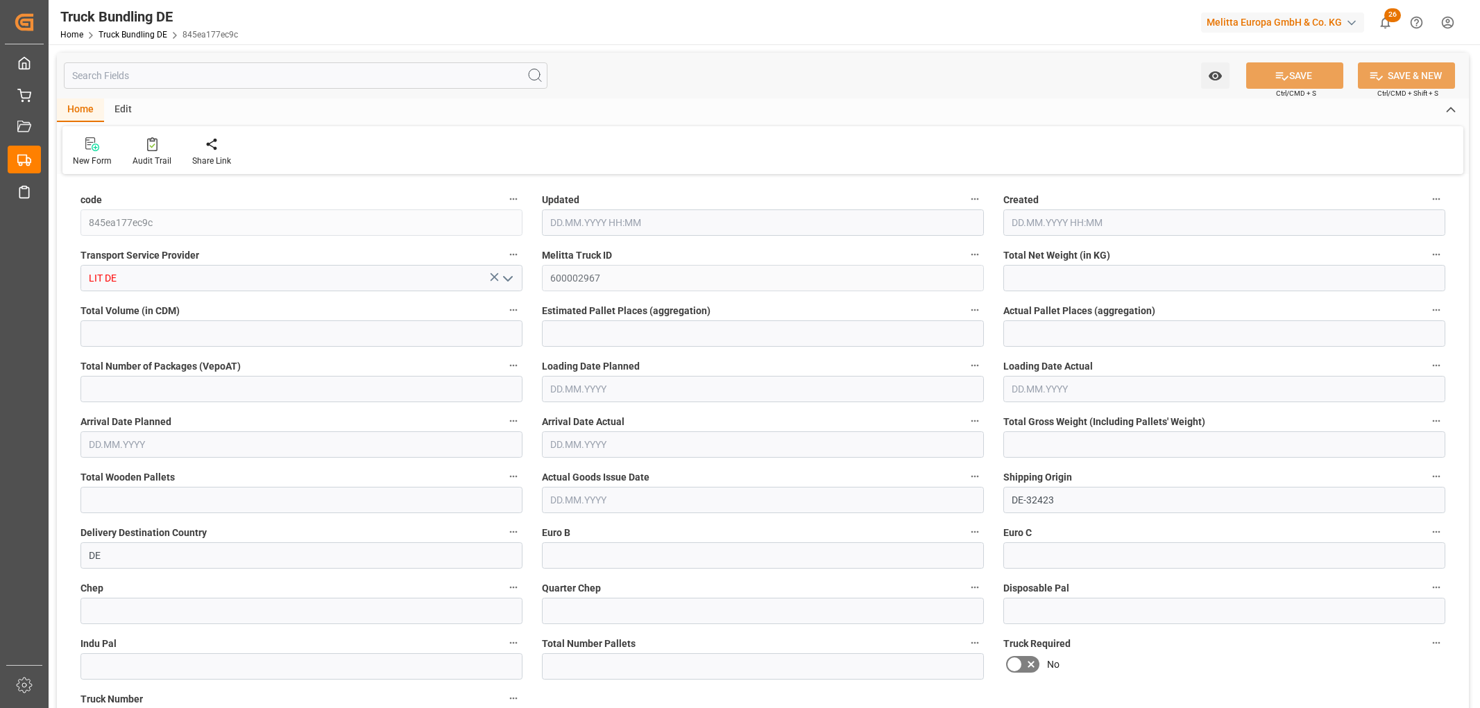  What do you see at coordinates (975, 421) in the screenshot?
I see `button: Arrival Date Actual` at bounding box center [975, 421].